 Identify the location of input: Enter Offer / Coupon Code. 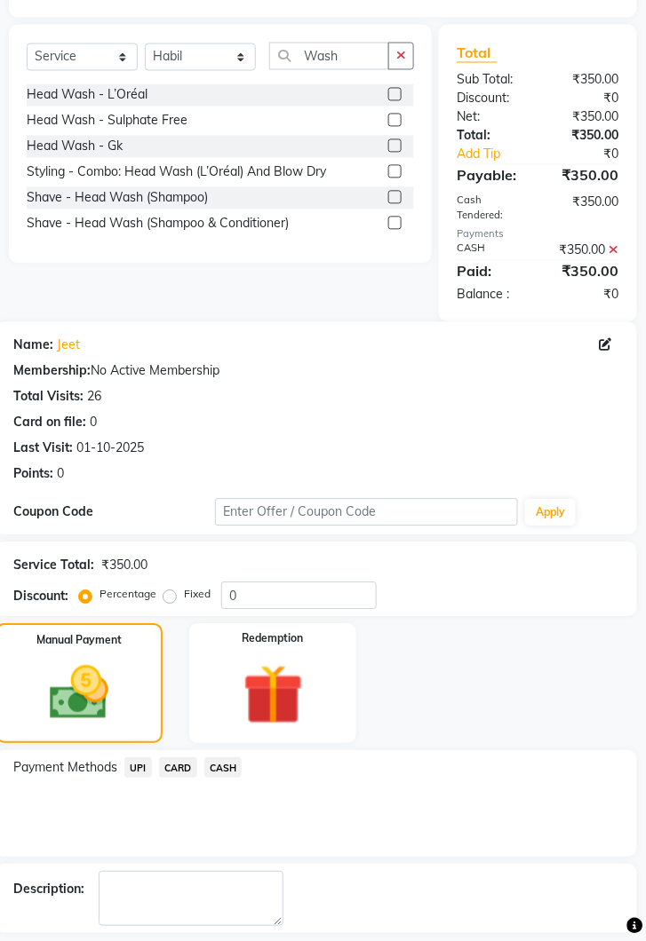
(366, 512).